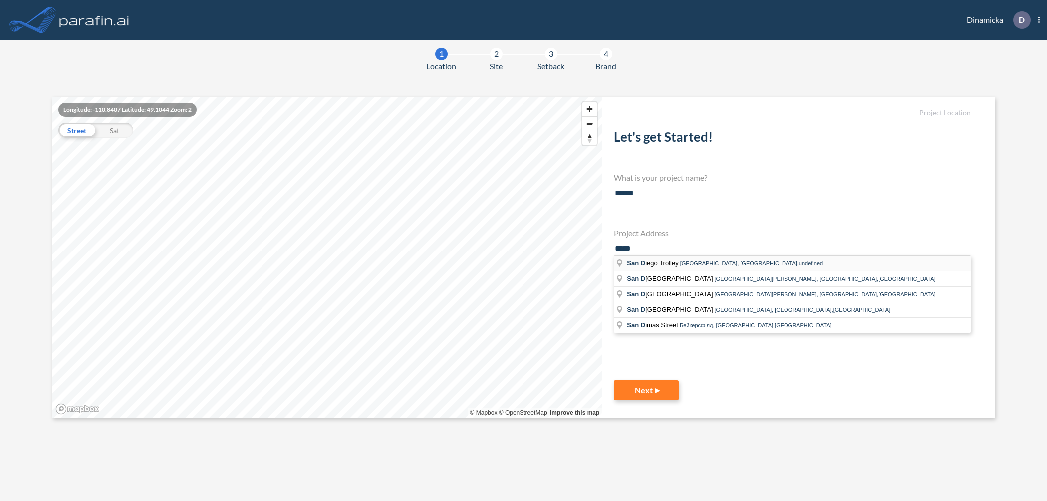  Describe the element at coordinates (792, 233) in the screenshot. I see `h4: Project Address` at that location.